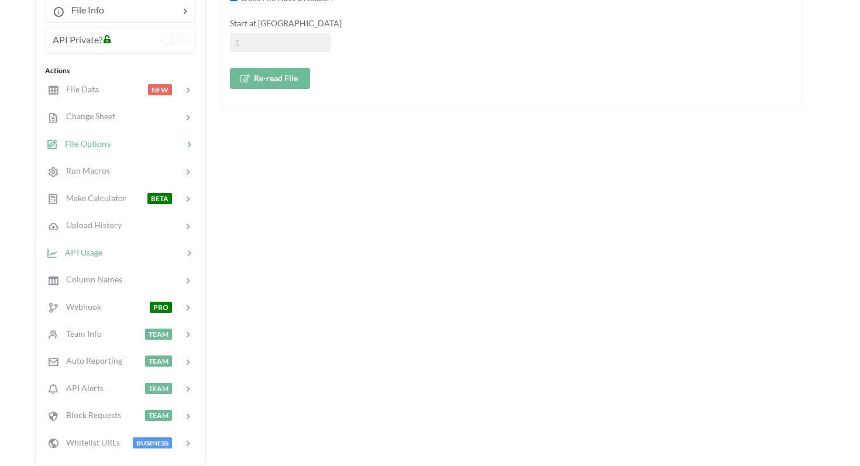 This screenshot has width=860, height=466. Describe the element at coordinates (270, 78) in the screenshot. I see `button: Re-read File` at that location.